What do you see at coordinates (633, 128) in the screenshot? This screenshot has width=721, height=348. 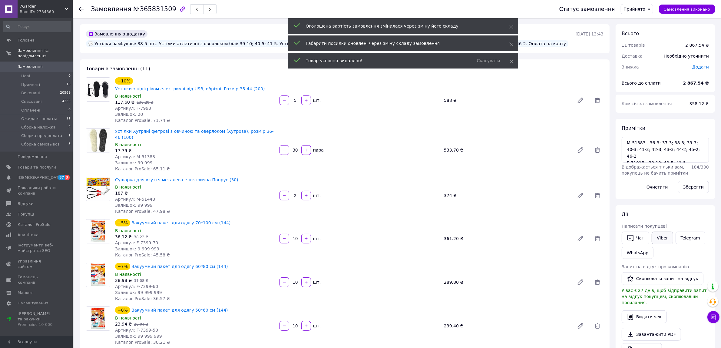 I see `span: Примітки` at bounding box center [633, 128].